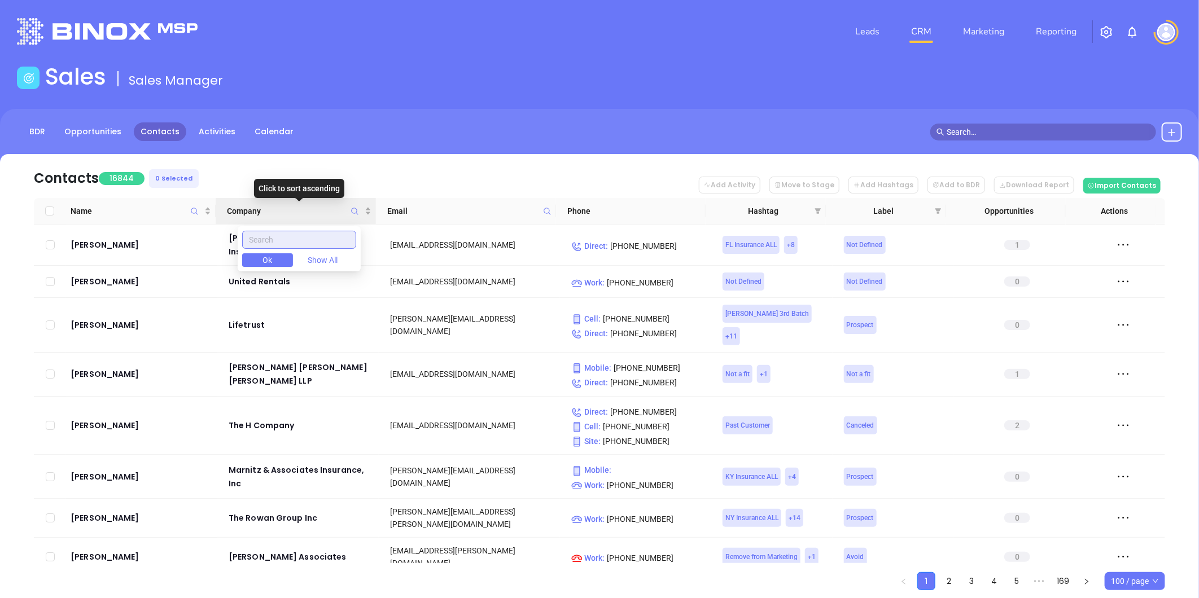  I want to click on span: FL Insurance ALL, so click(751, 245).